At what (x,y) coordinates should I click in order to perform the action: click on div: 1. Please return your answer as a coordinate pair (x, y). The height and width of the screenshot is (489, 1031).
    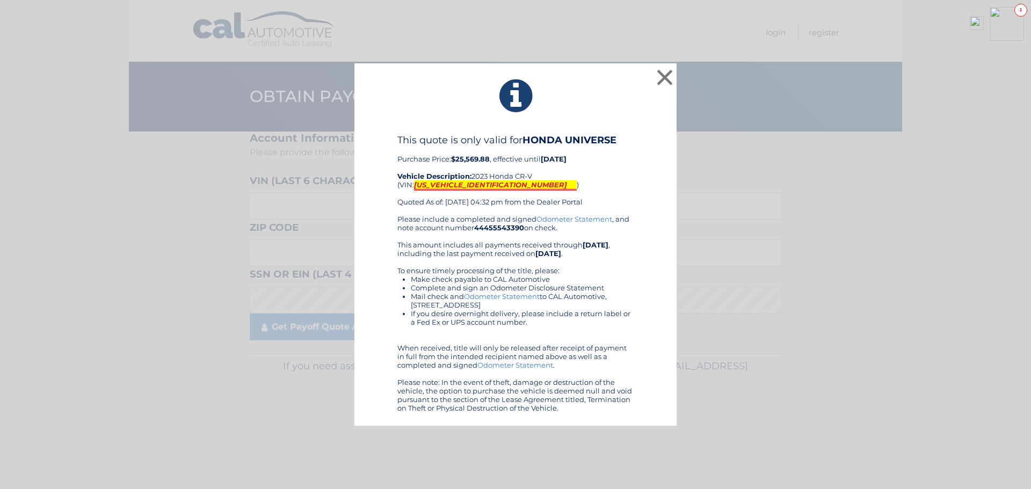
    Looking at the image, I should click on (1021, 10).